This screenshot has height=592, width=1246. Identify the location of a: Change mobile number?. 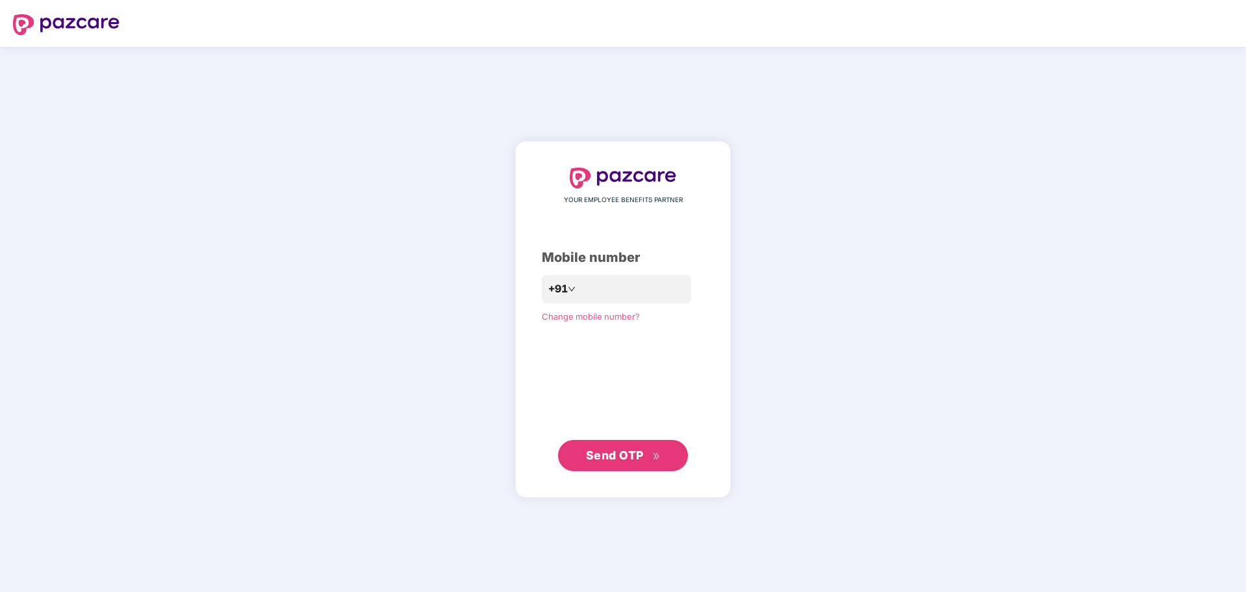
(591, 316).